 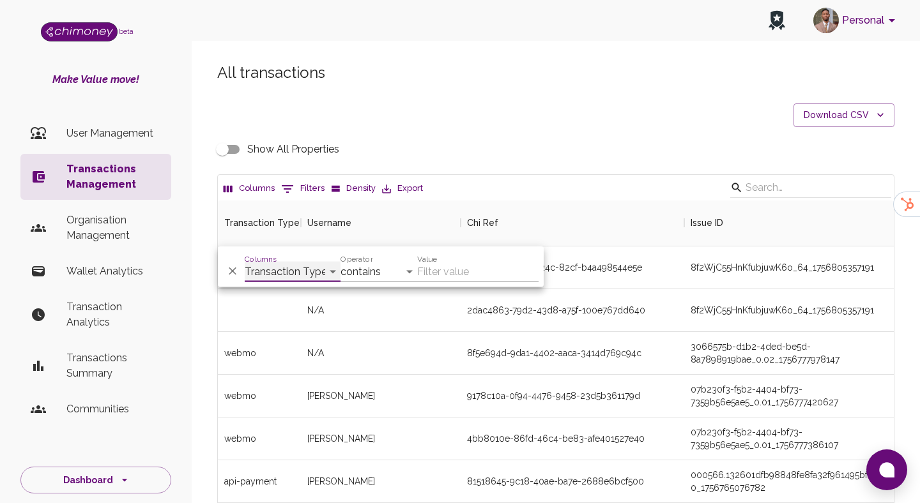 I want to click on label: Value, so click(x=427, y=259).